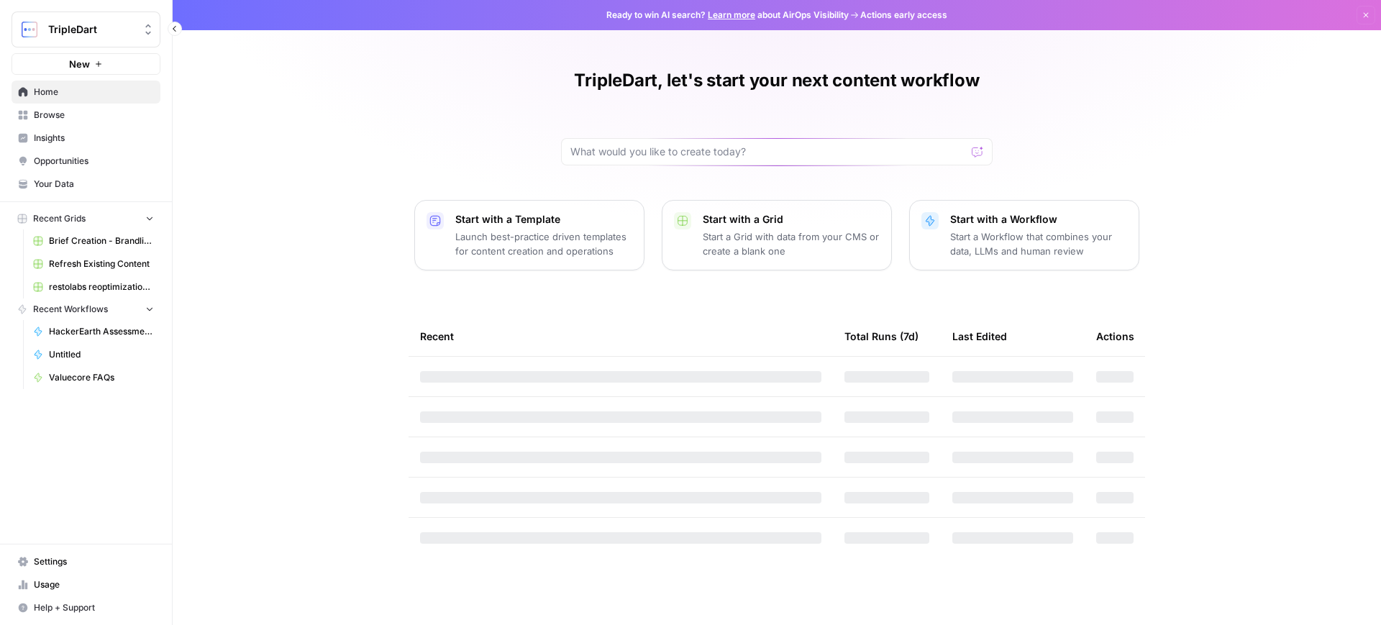  What do you see at coordinates (94, 585) in the screenshot?
I see `span: Usage` at bounding box center [94, 585].